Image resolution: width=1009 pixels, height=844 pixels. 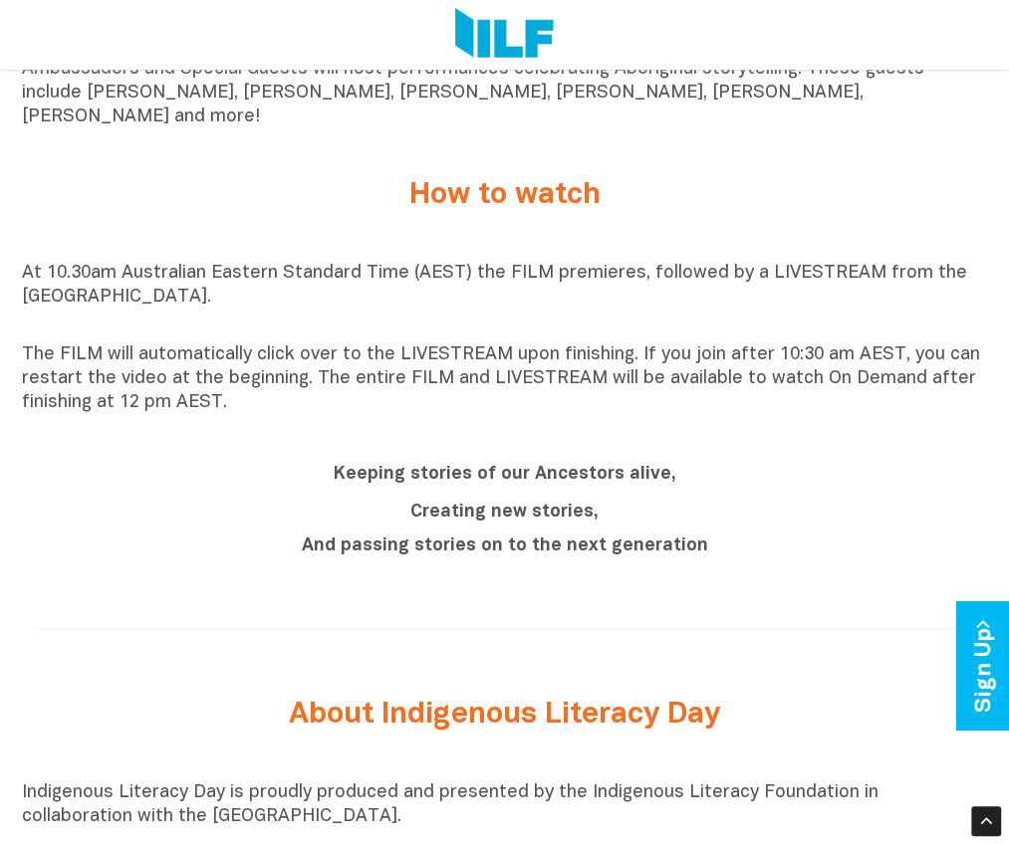 I want to click on b: And passing stories on to the next generation, so click(x=504, y=546).